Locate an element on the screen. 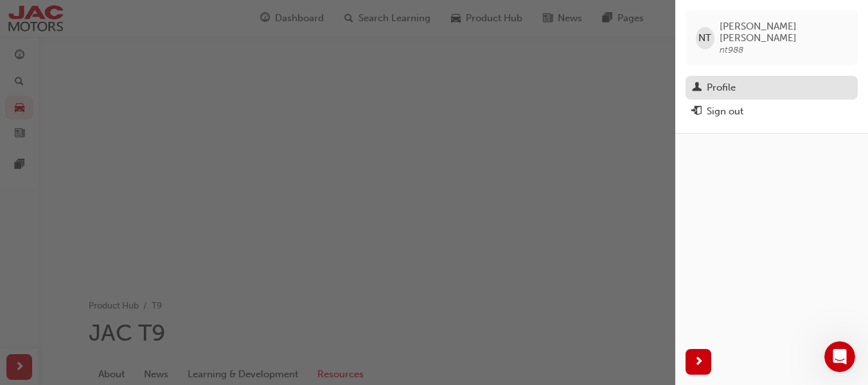 This screenshot has height=385, width=868. a: Profile is located at coordinates (772, 87).